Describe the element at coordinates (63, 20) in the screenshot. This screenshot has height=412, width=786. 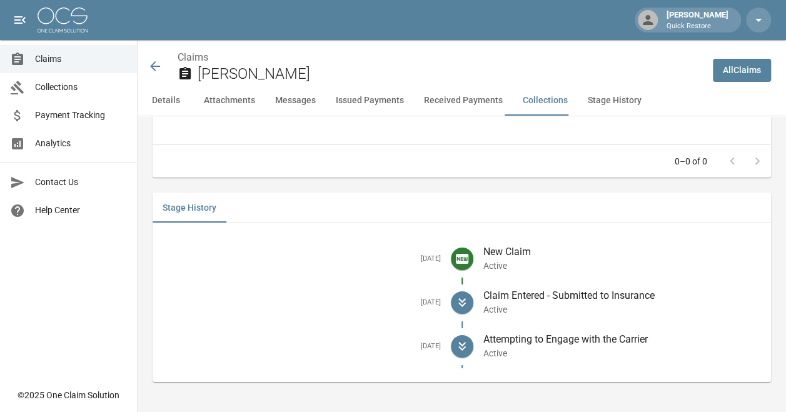
I see `img: ocs-logo-white-transparent.png` at that location.